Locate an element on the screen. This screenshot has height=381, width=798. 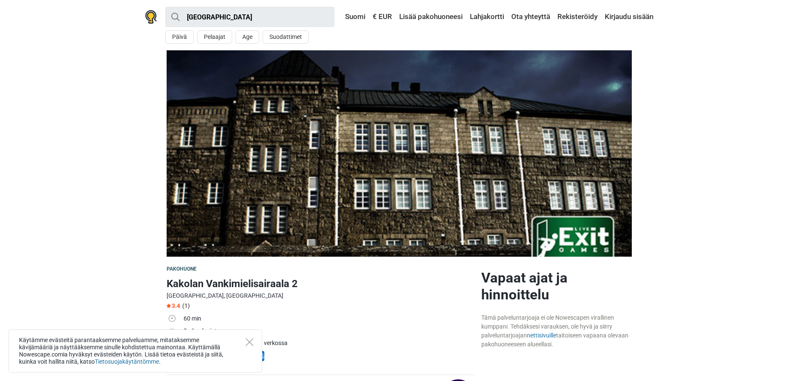
span: (1) is located at coordinates (186, 306).